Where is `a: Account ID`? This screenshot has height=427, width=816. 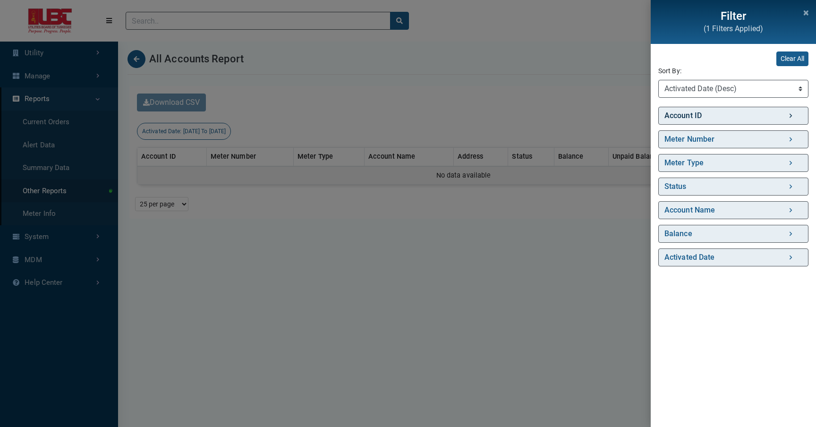 a: Account ID is located at coordinates (733, 116).